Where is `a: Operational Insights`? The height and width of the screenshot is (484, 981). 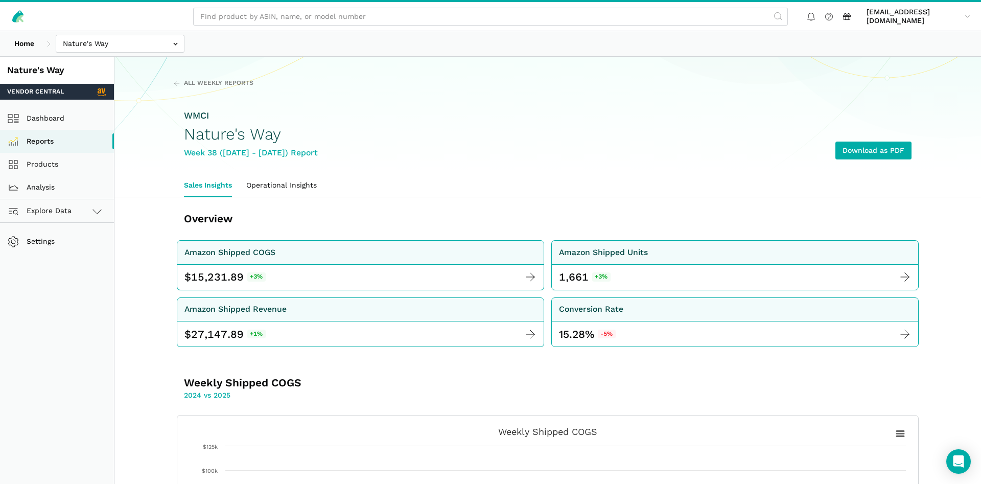 a: Operational Insights is located at coordinates (282, 186).